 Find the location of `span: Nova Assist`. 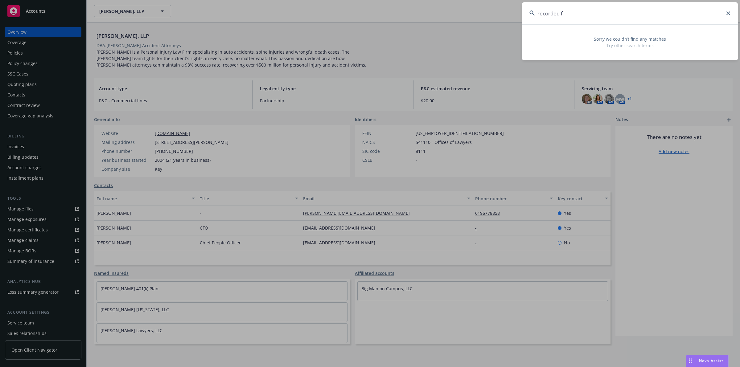

span: Nova Assist is located at coordinates (711, 361).